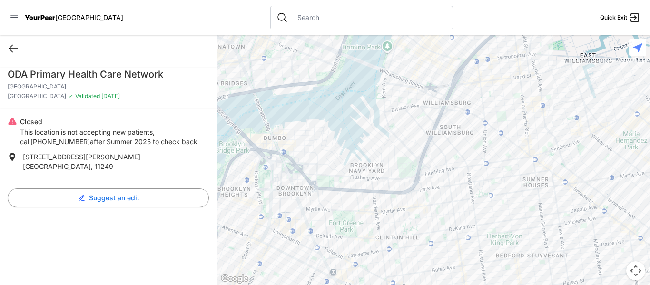 The width and height of the screenshot is (650, 285). I want to click on a: Quick Exit, so click(620, 18).